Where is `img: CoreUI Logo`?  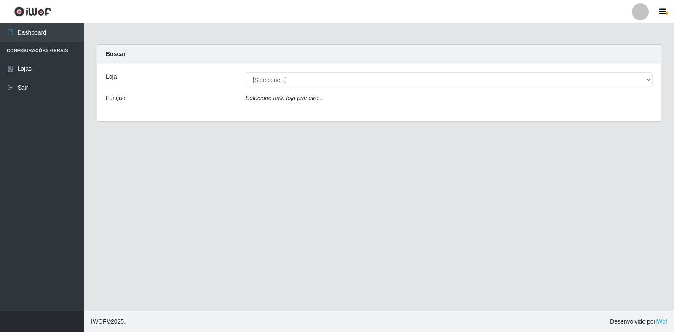
img: CoreUI Logo is located at coordinates (32, 11).